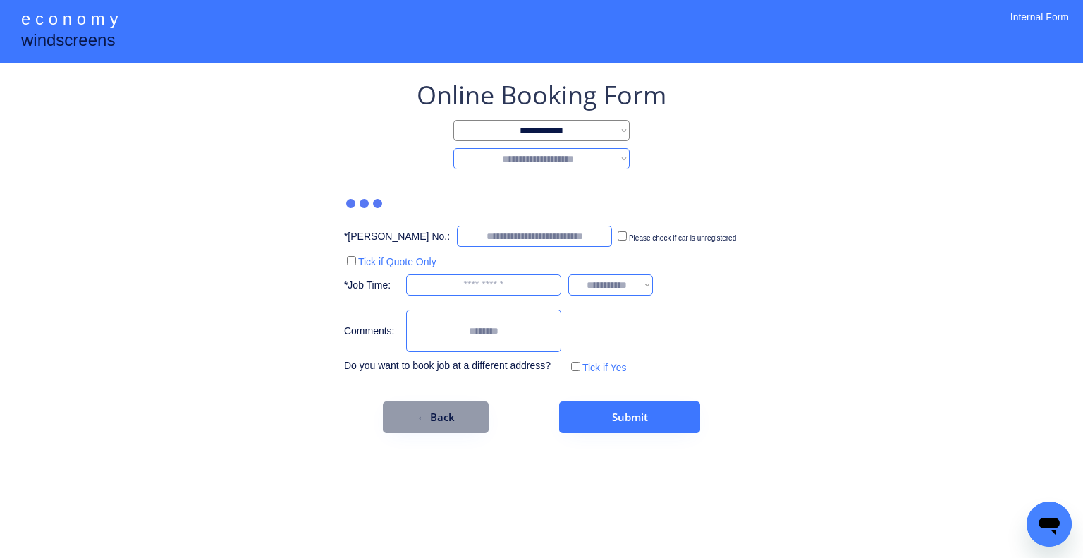  Describe the element at coordinates (436, 417) in the screenshot. I see `button: ← Back` at that location.